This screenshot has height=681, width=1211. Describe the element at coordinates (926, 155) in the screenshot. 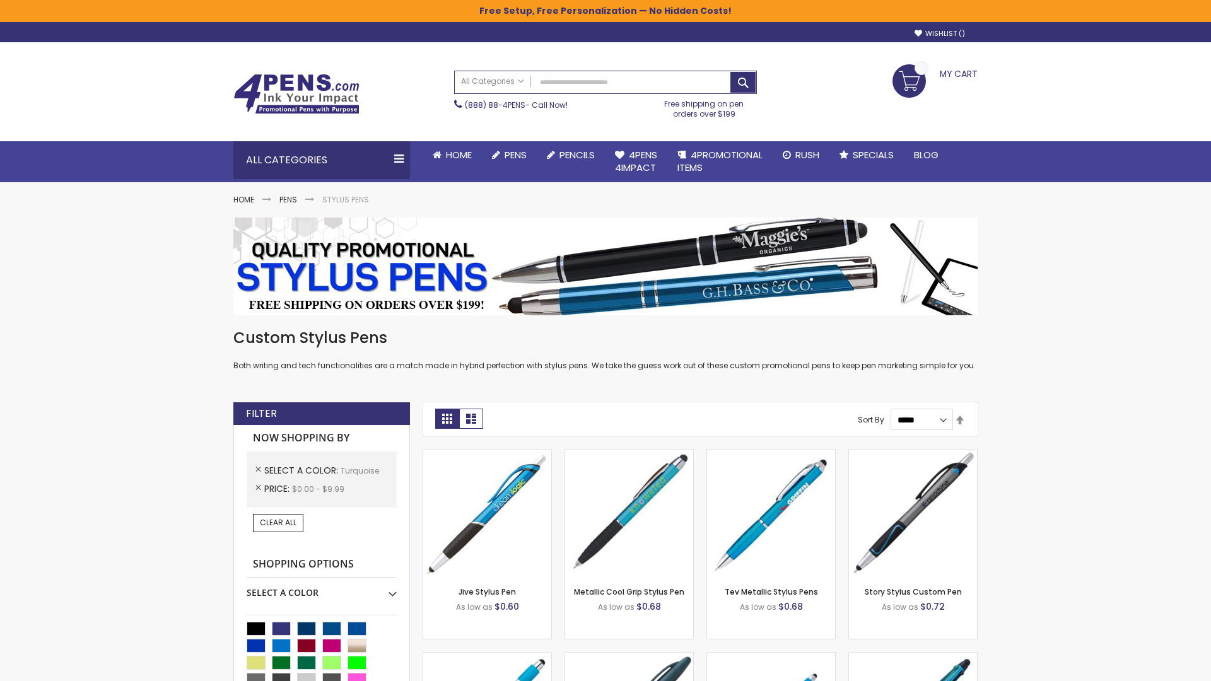

I see `span: Blog` at that location.